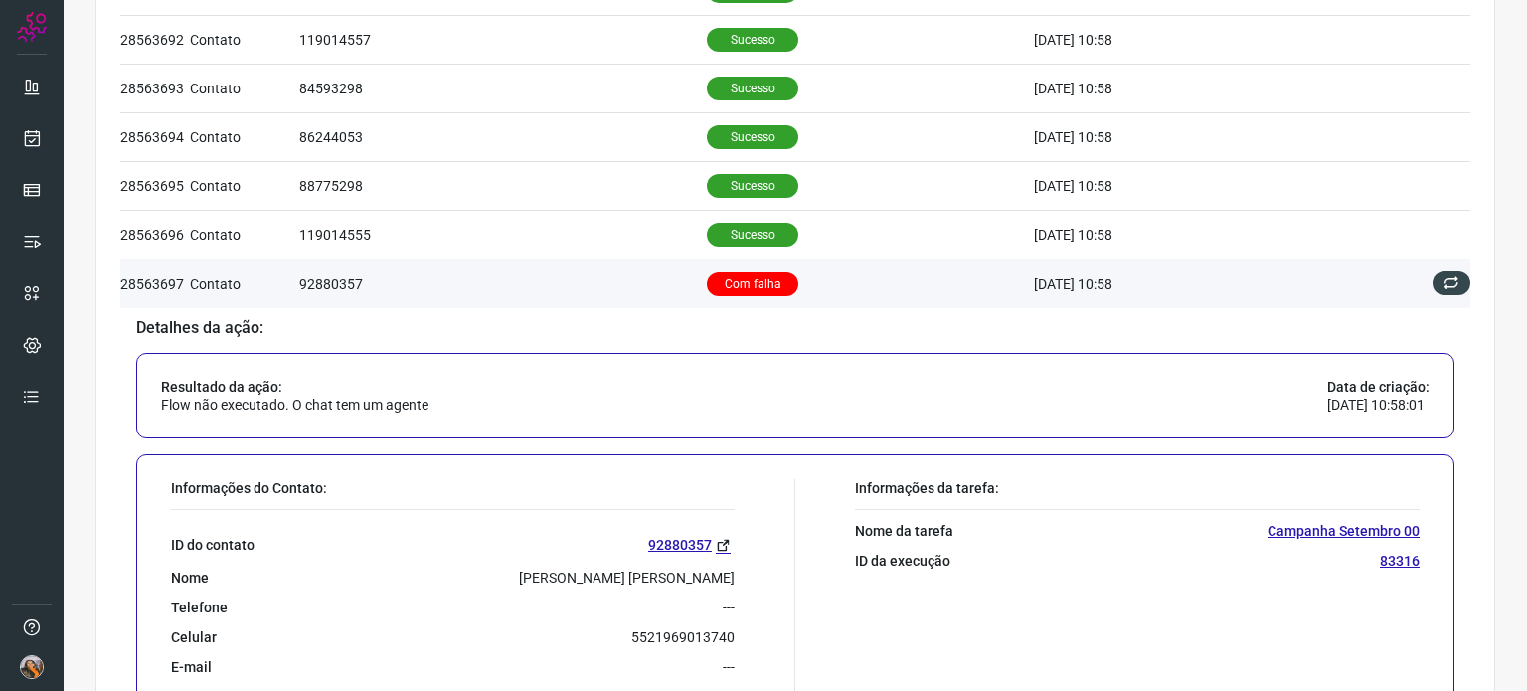 This screenshot has width=1527, height=691. Describe the element at coordinates (503, 137) in the screenshot. I see `td: 86244053` at that location.